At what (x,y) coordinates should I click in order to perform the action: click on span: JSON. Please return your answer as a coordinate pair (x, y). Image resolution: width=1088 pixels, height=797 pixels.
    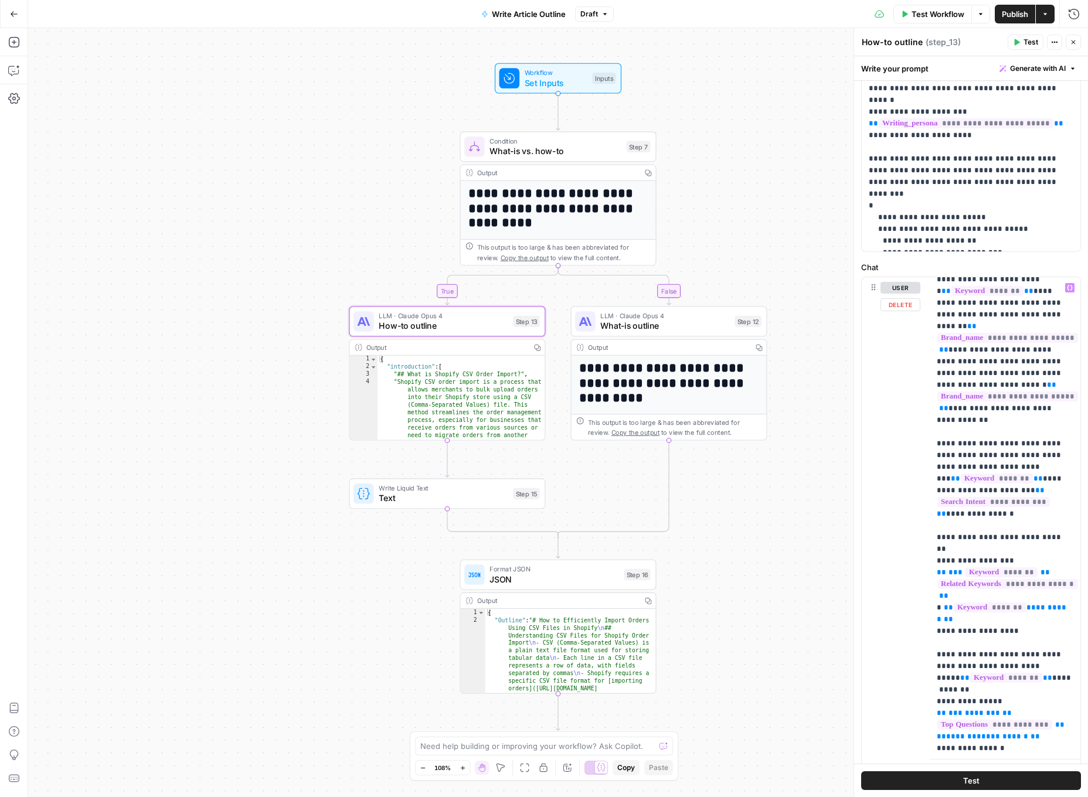
    Looking at the image, I should click on (554, 579).